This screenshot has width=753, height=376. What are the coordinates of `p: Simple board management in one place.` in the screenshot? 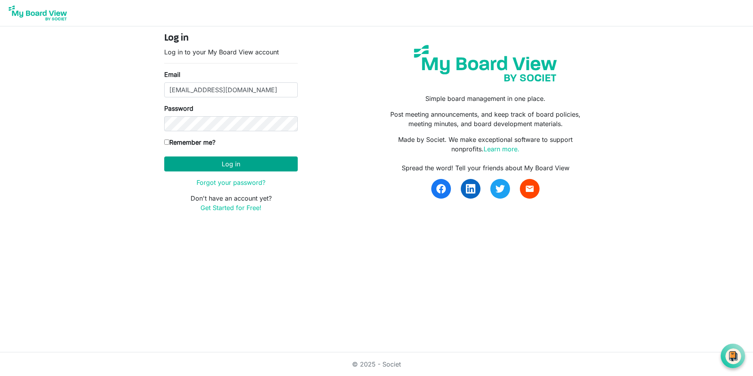 It's located at (486, 98).